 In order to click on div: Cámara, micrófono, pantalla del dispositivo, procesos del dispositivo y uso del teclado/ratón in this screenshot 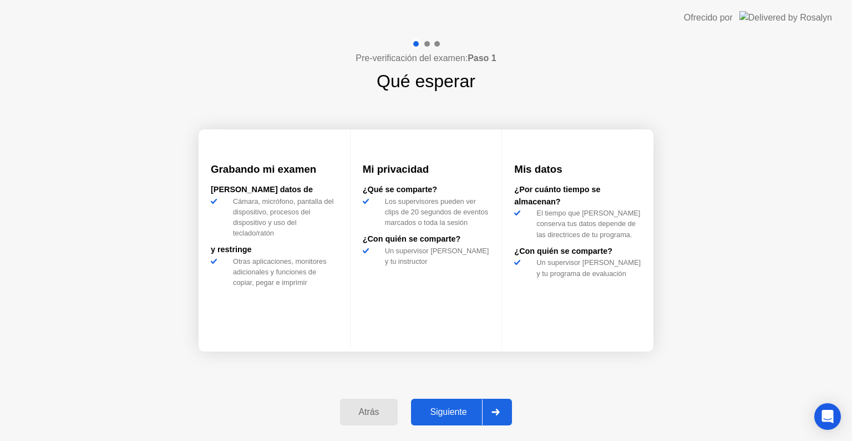, I will do `click(283, 217)`.